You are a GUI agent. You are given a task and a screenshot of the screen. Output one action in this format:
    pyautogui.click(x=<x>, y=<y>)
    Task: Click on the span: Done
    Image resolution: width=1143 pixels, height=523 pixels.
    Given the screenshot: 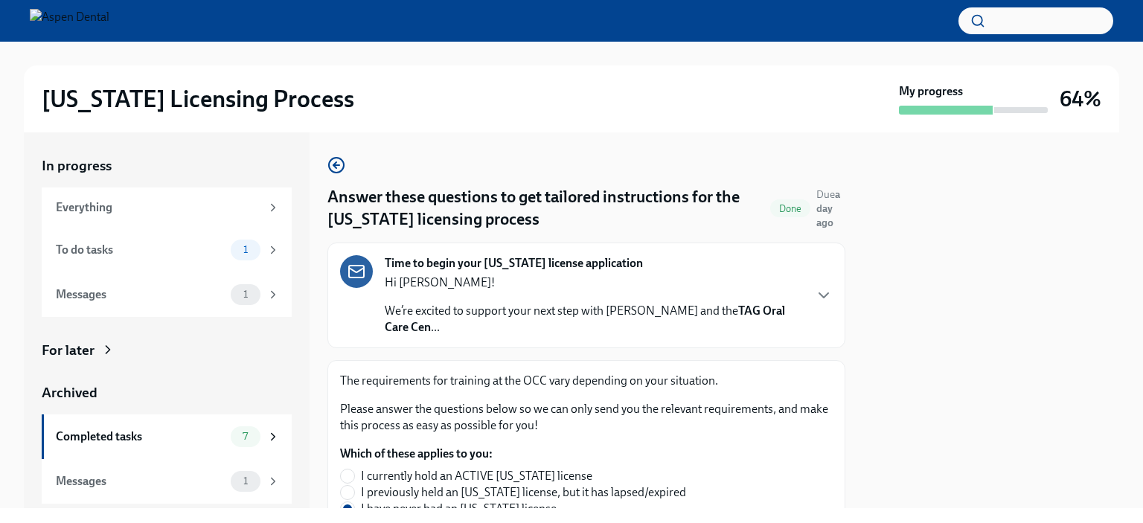 What is the action you would take?
    pyautogui.click(x=790, y=208)
    